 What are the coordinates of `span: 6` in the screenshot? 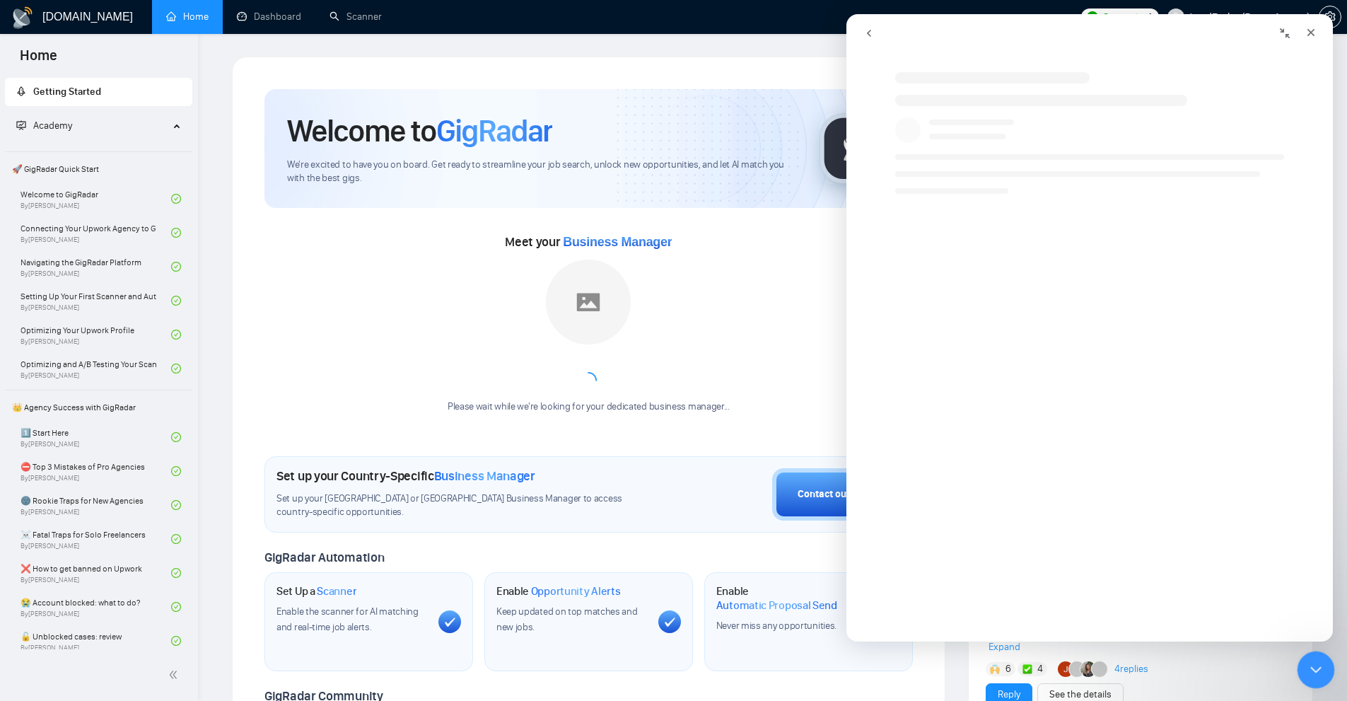 It's located at (1008, 669).